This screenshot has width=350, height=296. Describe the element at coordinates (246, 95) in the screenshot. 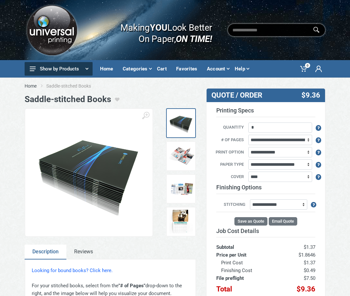

I see `h3: QUOTE / ORDER` at that location.